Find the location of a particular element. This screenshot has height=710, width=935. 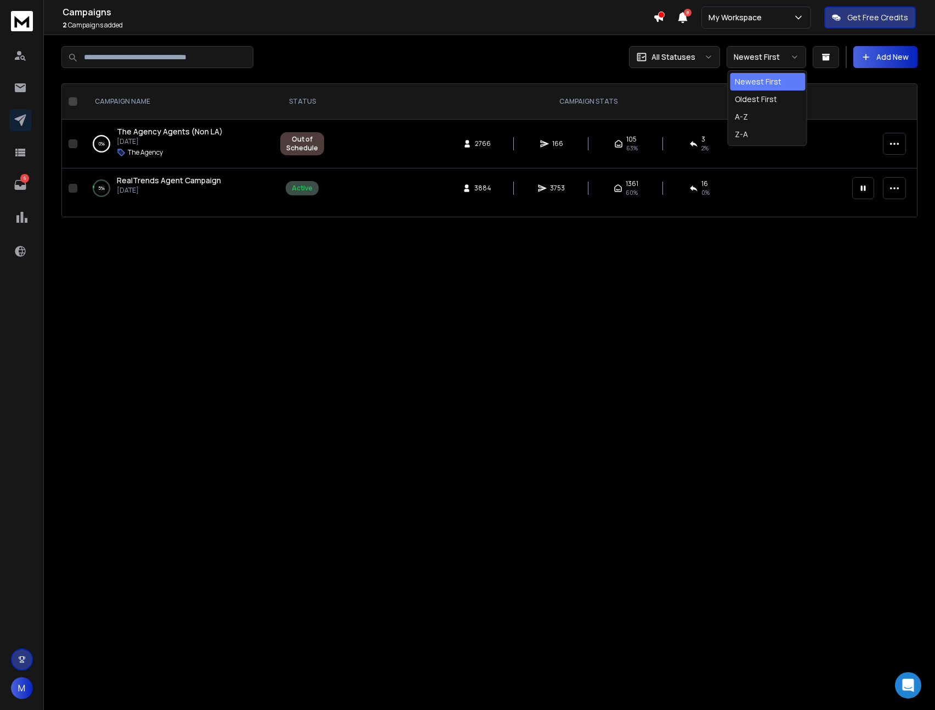

span: RealTrends Agent Campaign is located at coordinates (169, 180).